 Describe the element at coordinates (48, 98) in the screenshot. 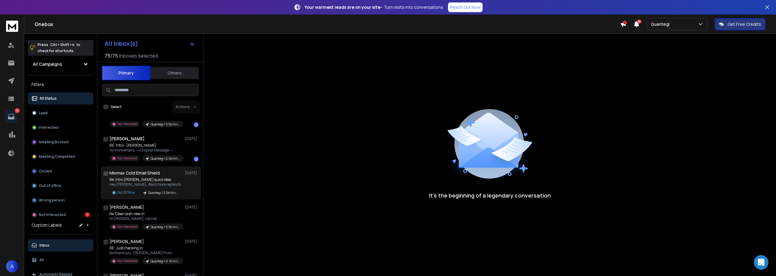

I see `p: All Status` at that location.